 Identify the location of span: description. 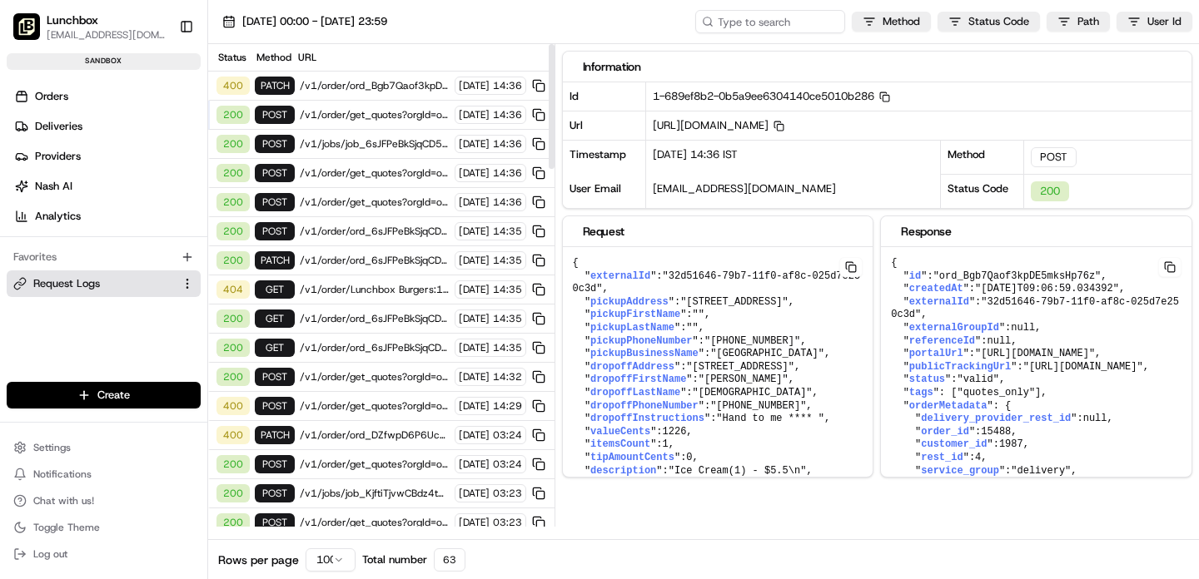
(623, 471).